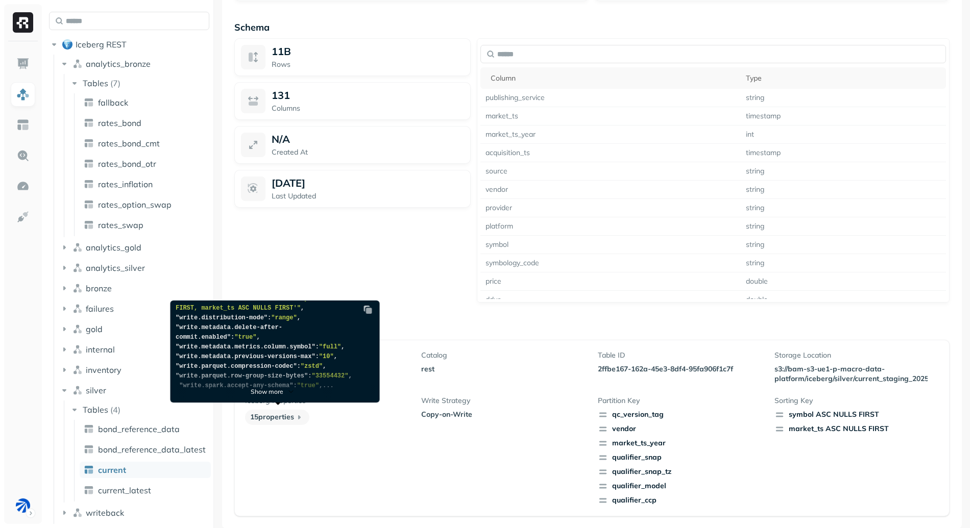 Image resolution: width=970 pixels, height=528 pixels. I want to click on button: gold, so click(134, 329).